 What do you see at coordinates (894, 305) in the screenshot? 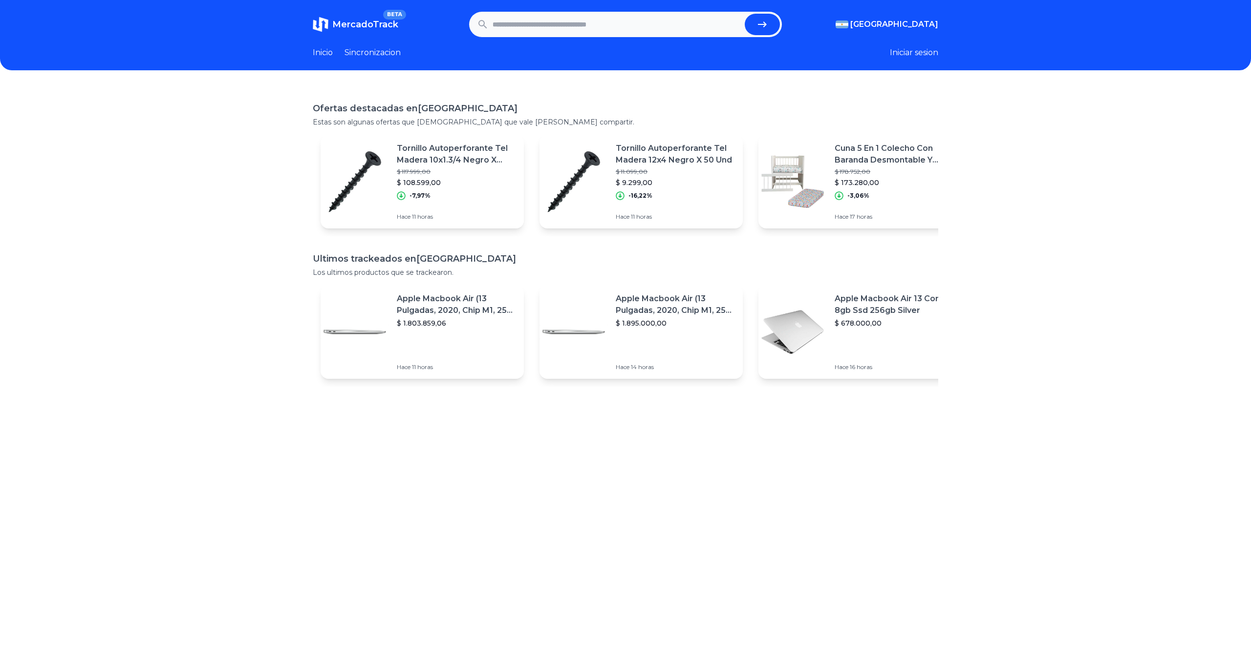
I see `p: Apple Macbook Air 13 Core I5 8gb Ssd 256gb Silver` at bounding box center [894, 305].